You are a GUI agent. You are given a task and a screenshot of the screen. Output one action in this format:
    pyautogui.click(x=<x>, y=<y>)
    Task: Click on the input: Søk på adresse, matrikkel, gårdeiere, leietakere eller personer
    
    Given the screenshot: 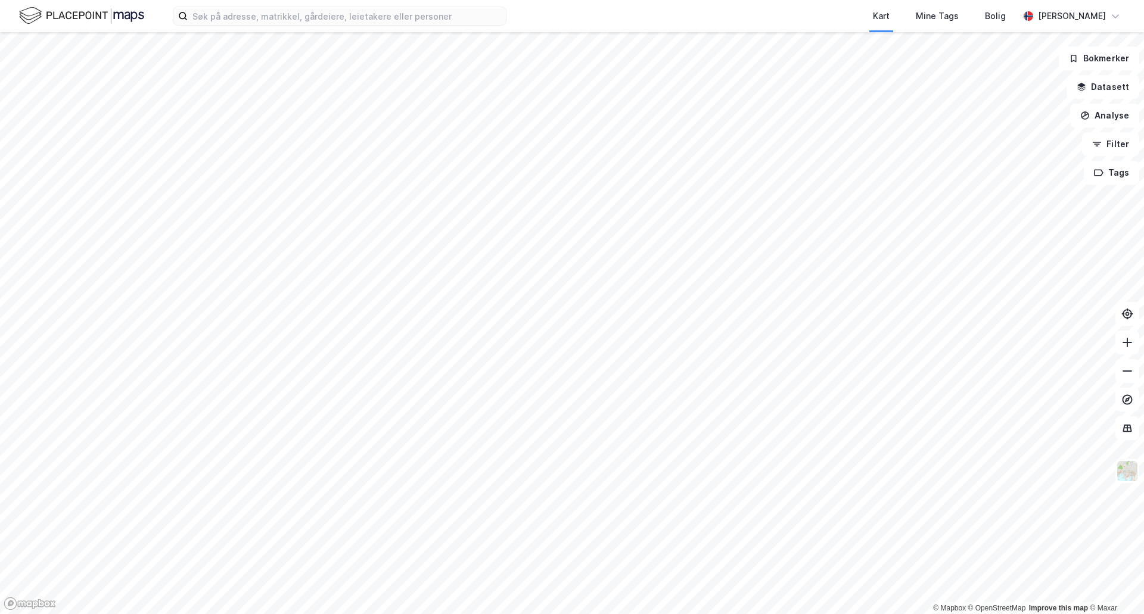 What is the action you would take?
    pyautogui.click(x=347, y=16)
    